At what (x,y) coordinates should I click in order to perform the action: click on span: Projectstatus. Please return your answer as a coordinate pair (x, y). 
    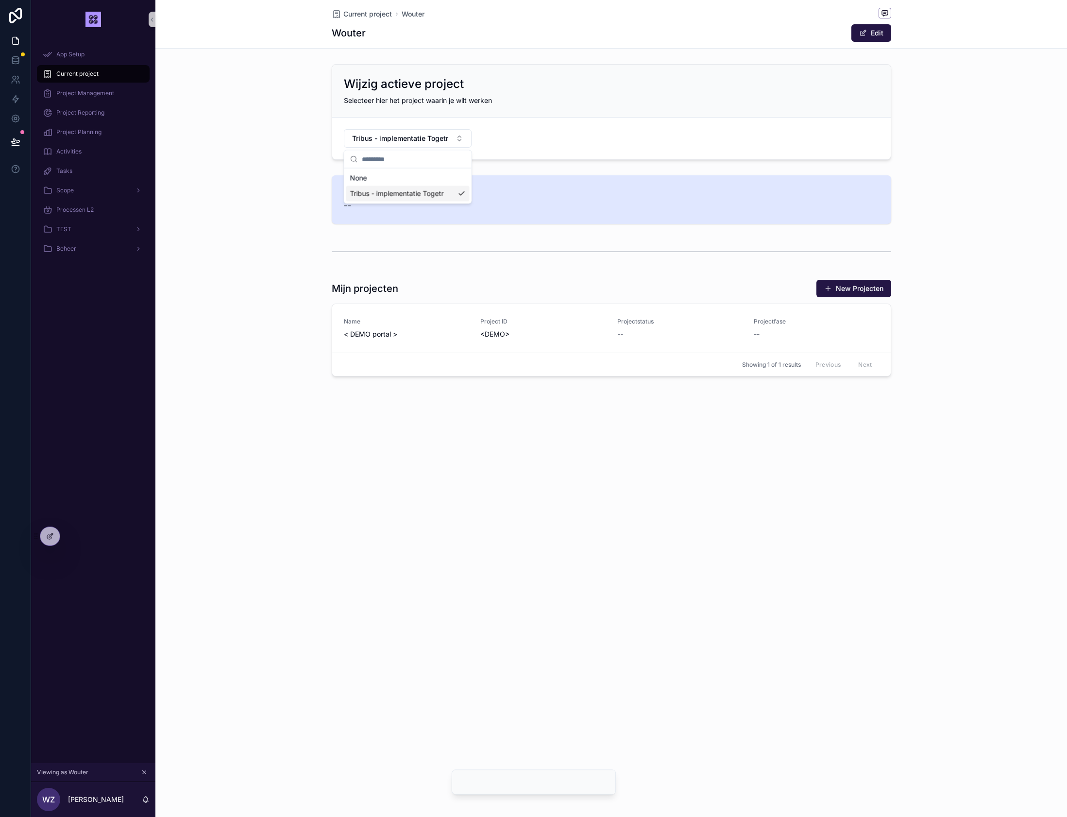
    Looking at the image, I should click on (680, 322).